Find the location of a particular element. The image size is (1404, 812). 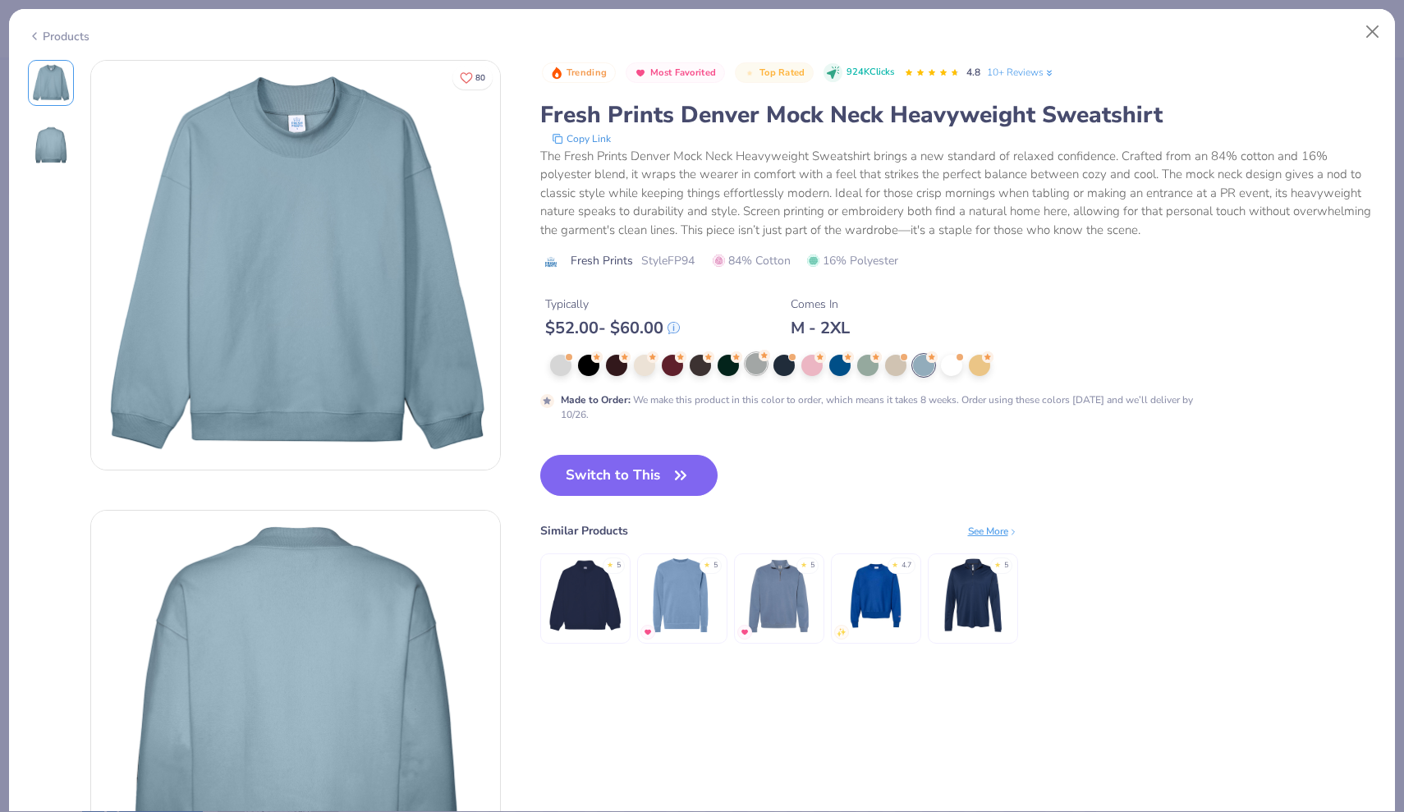

button: Close is located at coordinates (1373, 32).